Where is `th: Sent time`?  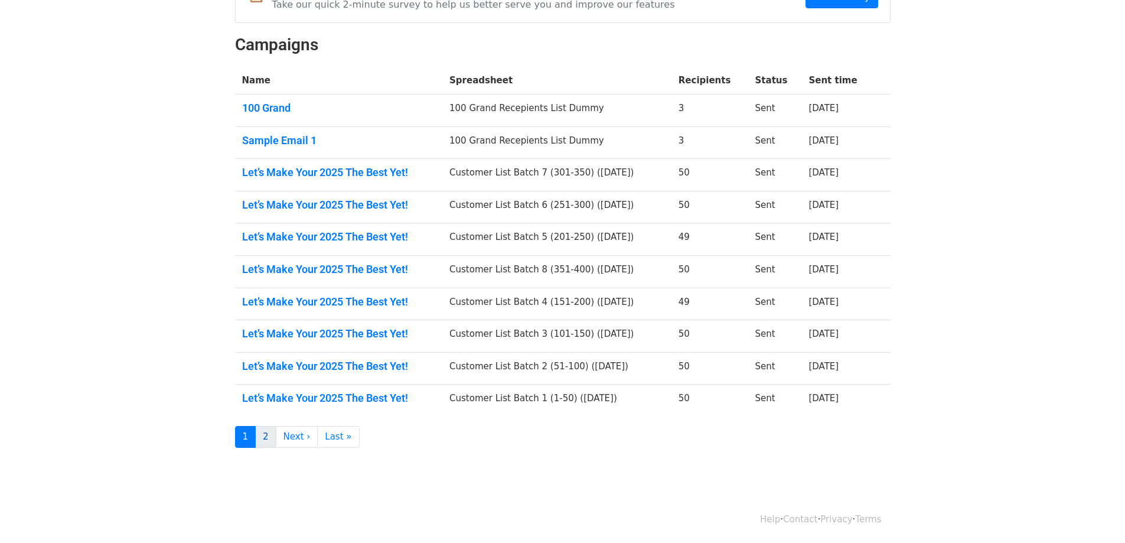
th: Sent time is located at coordinates (837, 80).